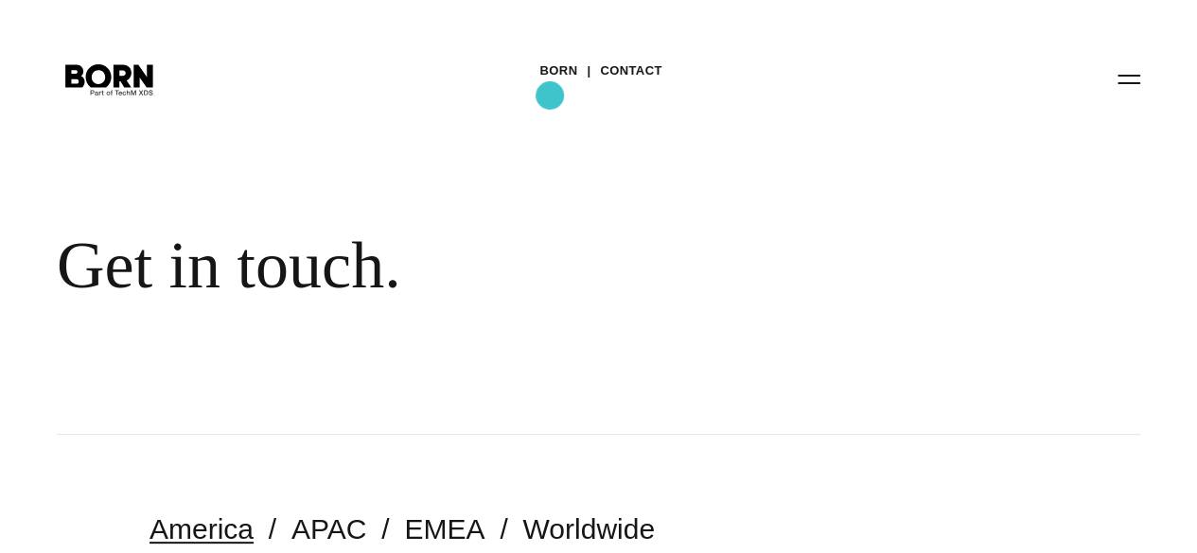 This screenshot has width=1197, height=553. What do you see at coordinates (444, 529) in the screenshot?
I see `a: EMEA` at bounding box center [444, 529].